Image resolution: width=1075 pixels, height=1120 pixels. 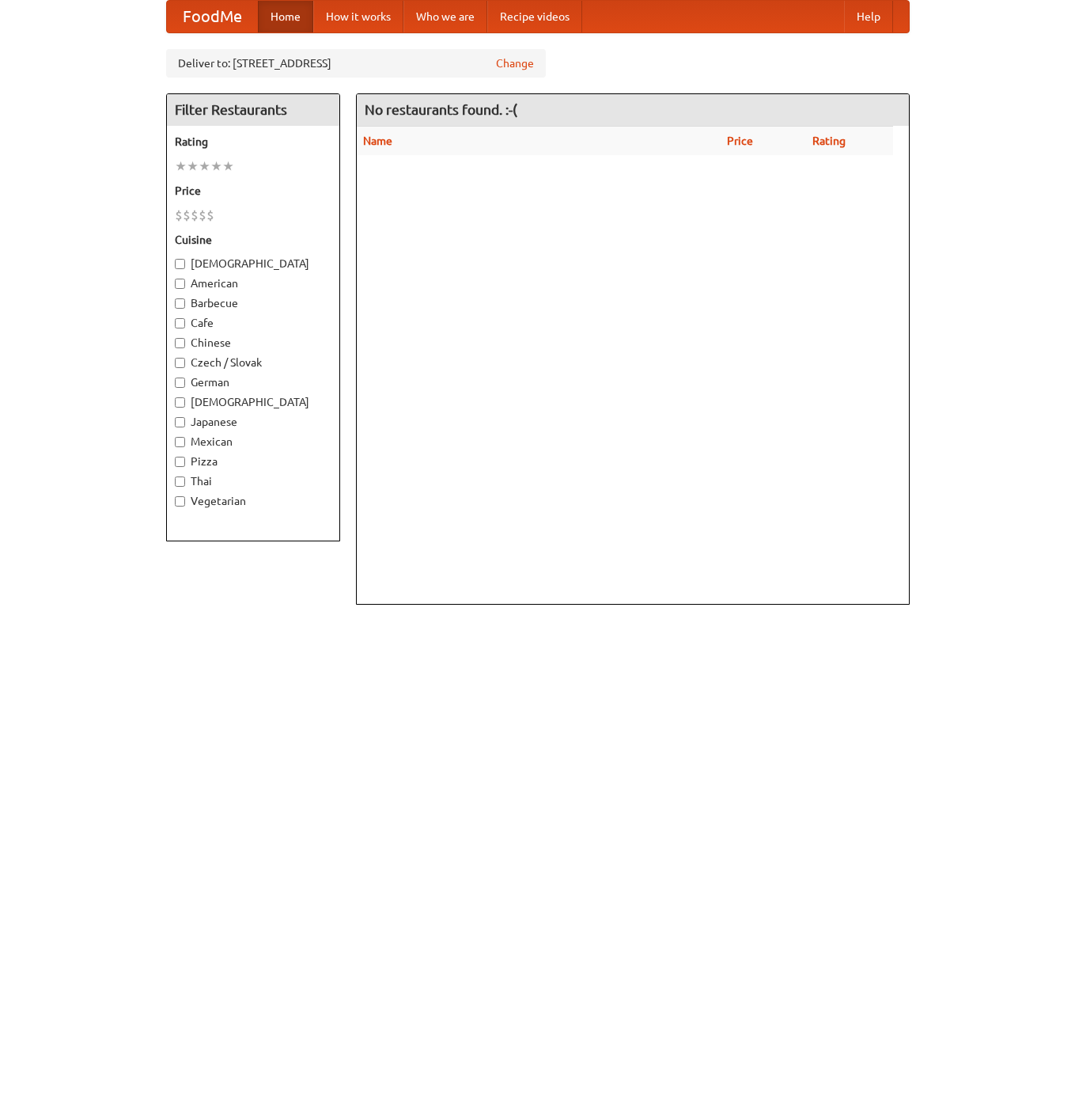 I want to click on label: Czech / Slovak, so click(x=253, y=362).